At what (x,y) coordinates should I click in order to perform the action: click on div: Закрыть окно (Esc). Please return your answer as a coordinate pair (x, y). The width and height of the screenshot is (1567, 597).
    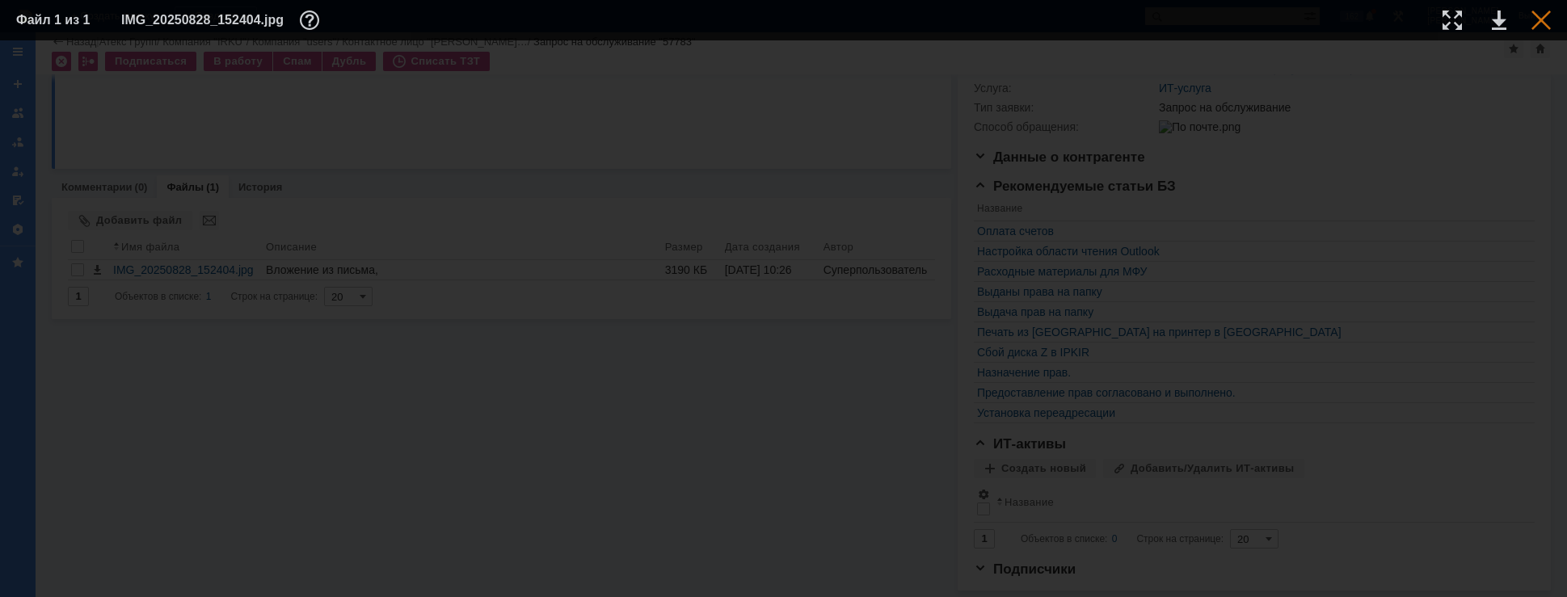
    Looking at the image, I should click on (1541, 20).